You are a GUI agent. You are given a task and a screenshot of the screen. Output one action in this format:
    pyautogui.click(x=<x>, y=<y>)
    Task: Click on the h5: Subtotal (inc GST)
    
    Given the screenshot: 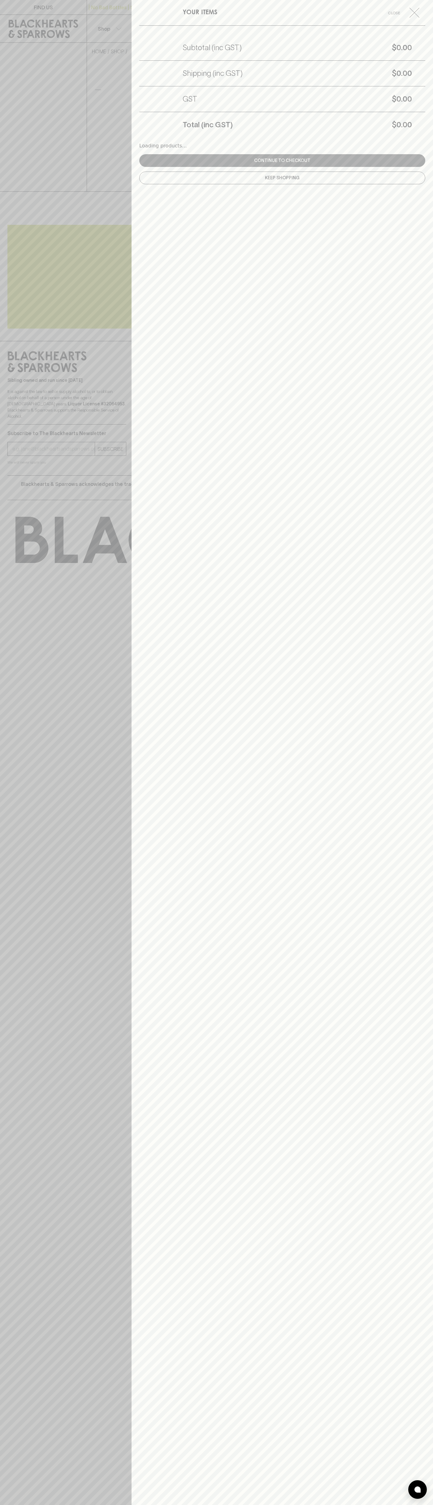 What is the action you would take?
    pyautogui.click(x=212, y=48)
    